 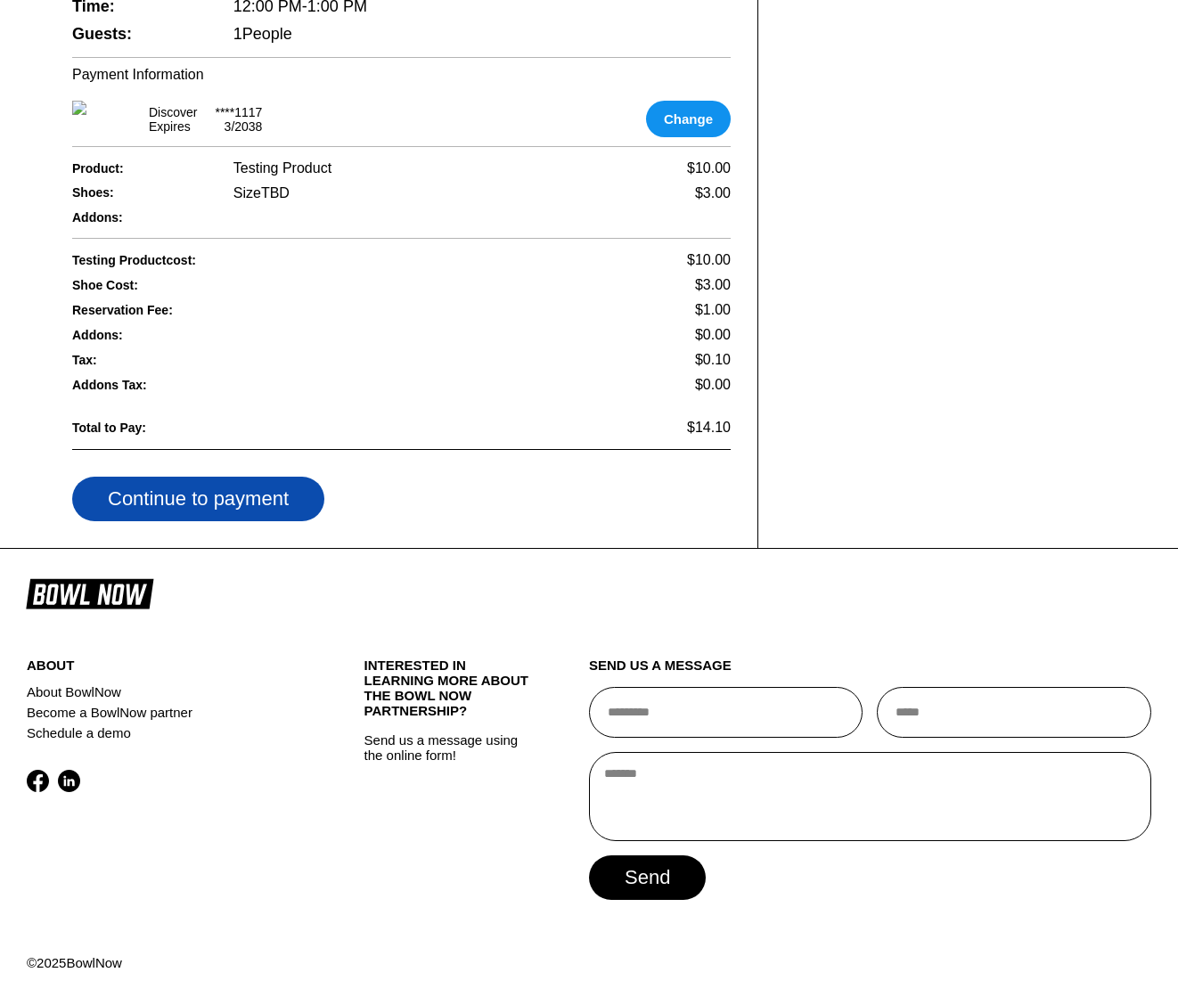 I want to click on button: Change, so click(x=688, y=119).